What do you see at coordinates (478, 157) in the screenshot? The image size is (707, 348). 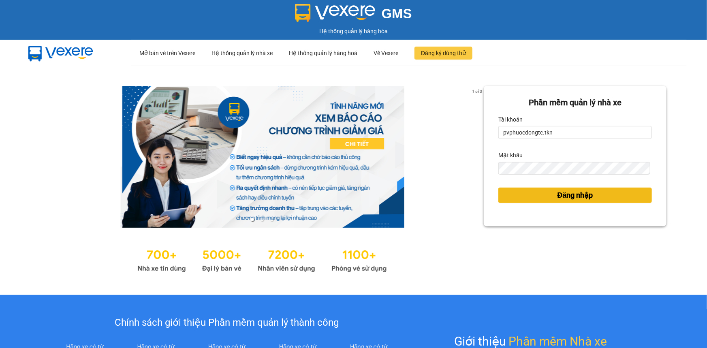 I see `button: next slide / item` at bounding box center [478, 157].